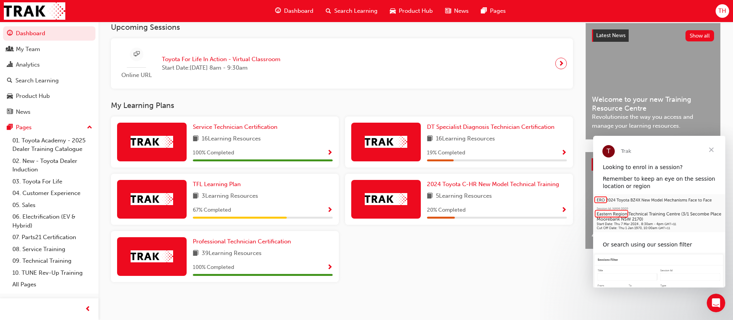 This screenshot has width=733, height=320. I want to click on span: Latest News, so click(611, 35).